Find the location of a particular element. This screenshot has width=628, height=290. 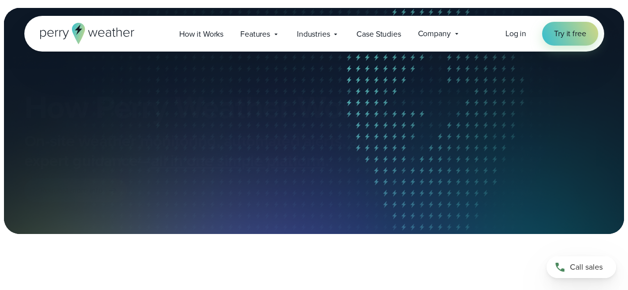

span: Log in is located at coordinates (516, 33).